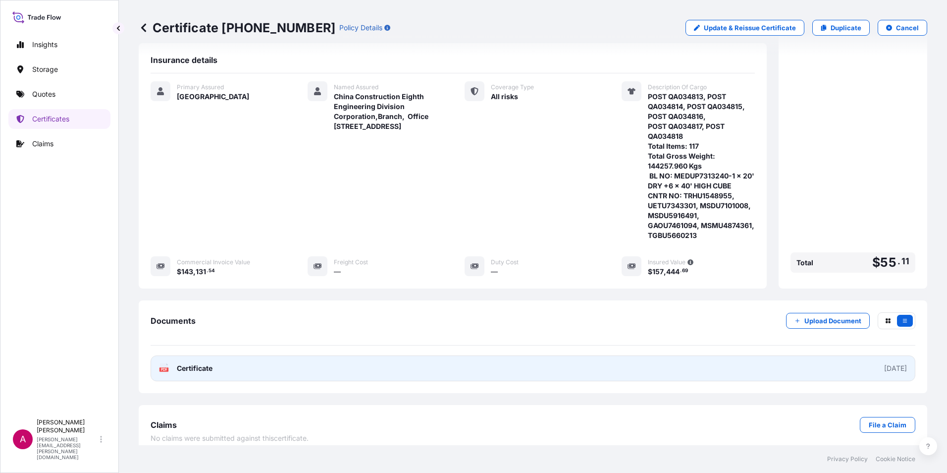 Image resolution: width=947 pixels, height=473 pixels. Describe the element at coordinates (23, 439) in the screenshot. I see `span: A` at that location.